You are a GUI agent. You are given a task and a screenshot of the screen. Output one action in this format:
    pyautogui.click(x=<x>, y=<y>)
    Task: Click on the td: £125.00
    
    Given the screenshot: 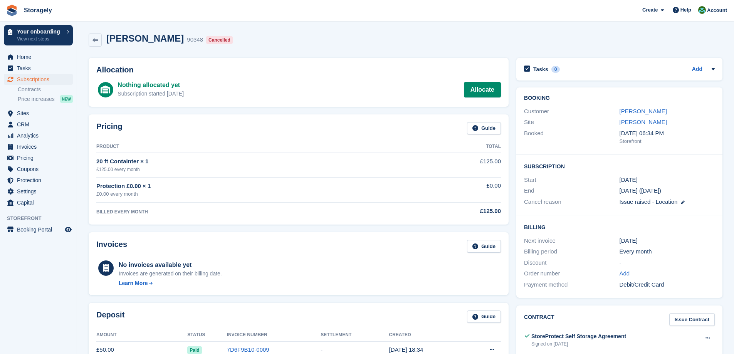 What is the action you would take?
    pyautogui.click(x=444, y=165)
    